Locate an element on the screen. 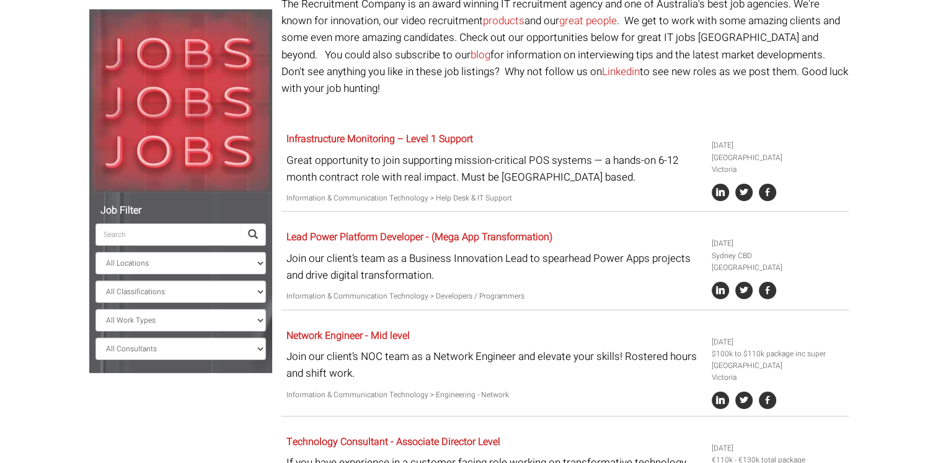 The height and width of the screenshot is (463, 938). a: Lead Power Platform Developer - (Mega App Transformation) is located at coordinates (419, 237).